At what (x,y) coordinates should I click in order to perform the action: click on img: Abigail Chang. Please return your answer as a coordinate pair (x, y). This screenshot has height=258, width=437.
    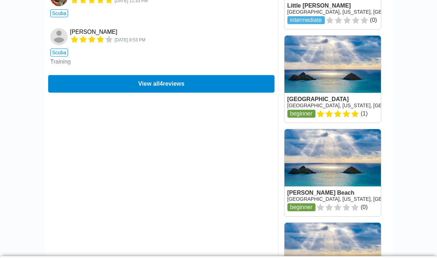
    Looking at the image, I should click on (59, 37).